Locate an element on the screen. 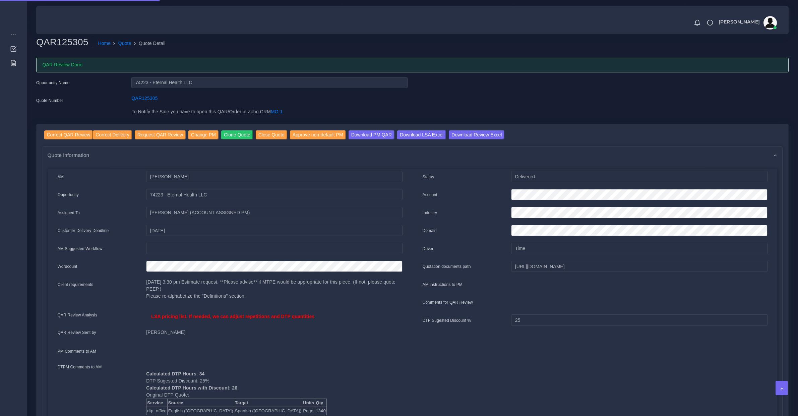  div: To Notify the Sale you have to open this QAR/Order in Zoho CRM is located at coordinates (269, 114).